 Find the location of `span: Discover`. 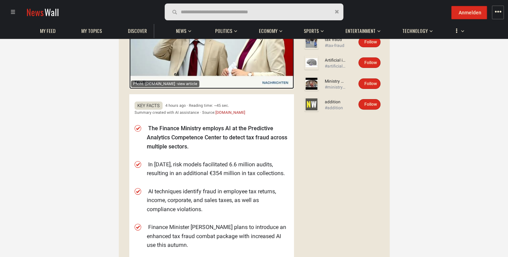

span: Discover is located at coordinates (137, 31).